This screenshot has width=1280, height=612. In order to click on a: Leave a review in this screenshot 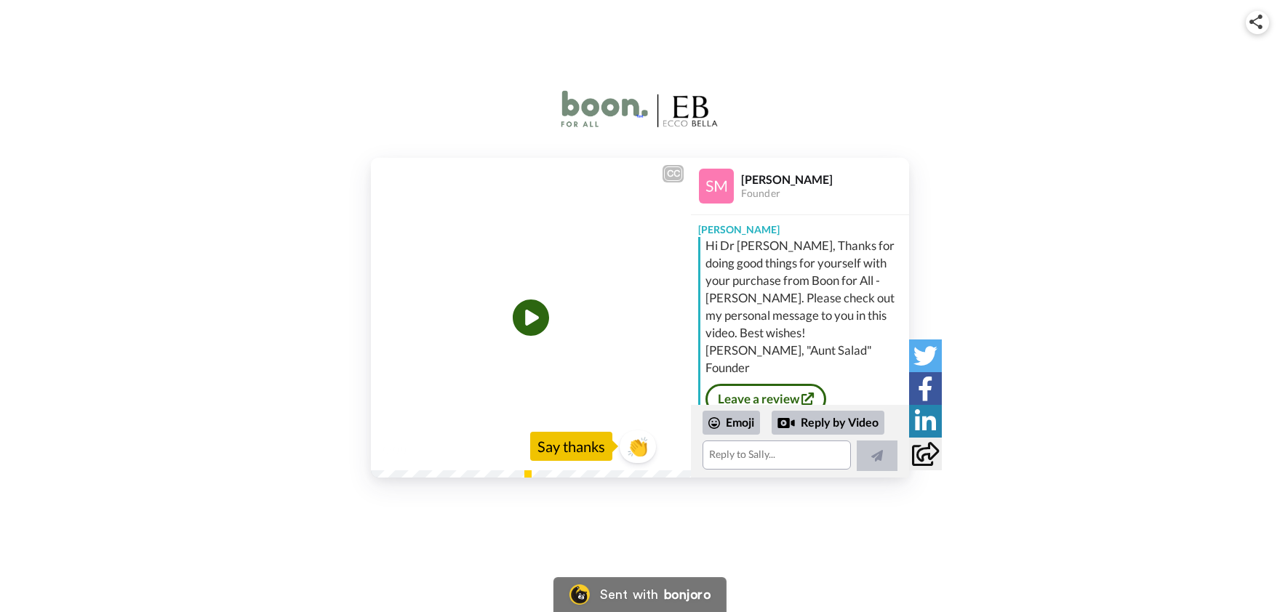, I will do `click(766, 399)`.